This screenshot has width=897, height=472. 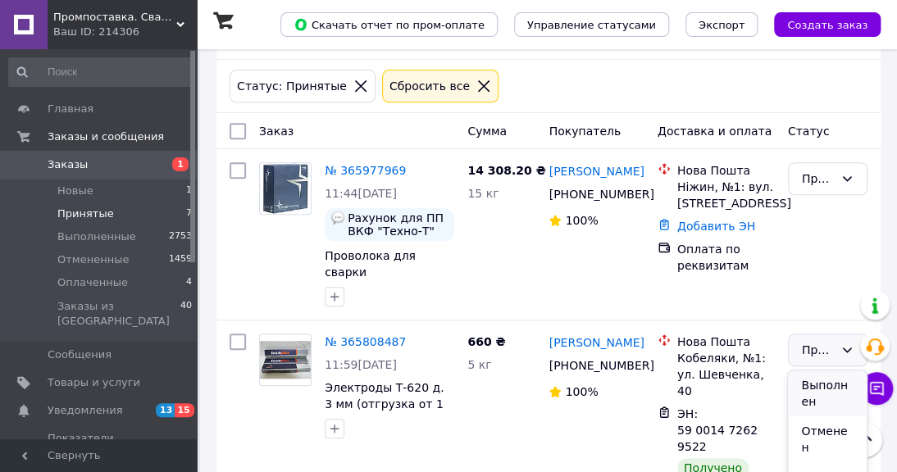 I want to click on span: Товары и услуги, so click(x=93, y=383).